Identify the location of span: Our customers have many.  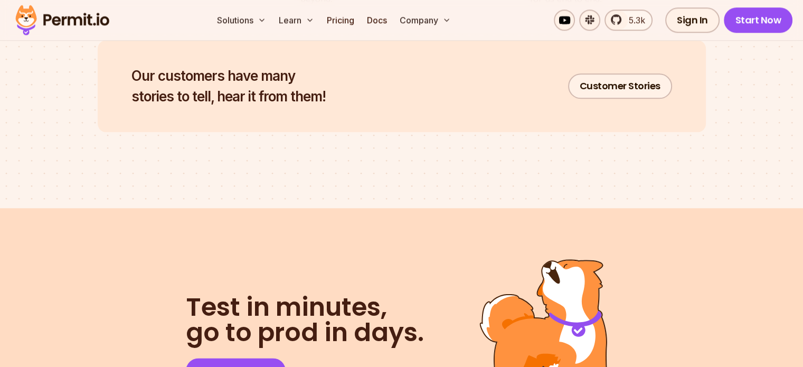
(229, 75).